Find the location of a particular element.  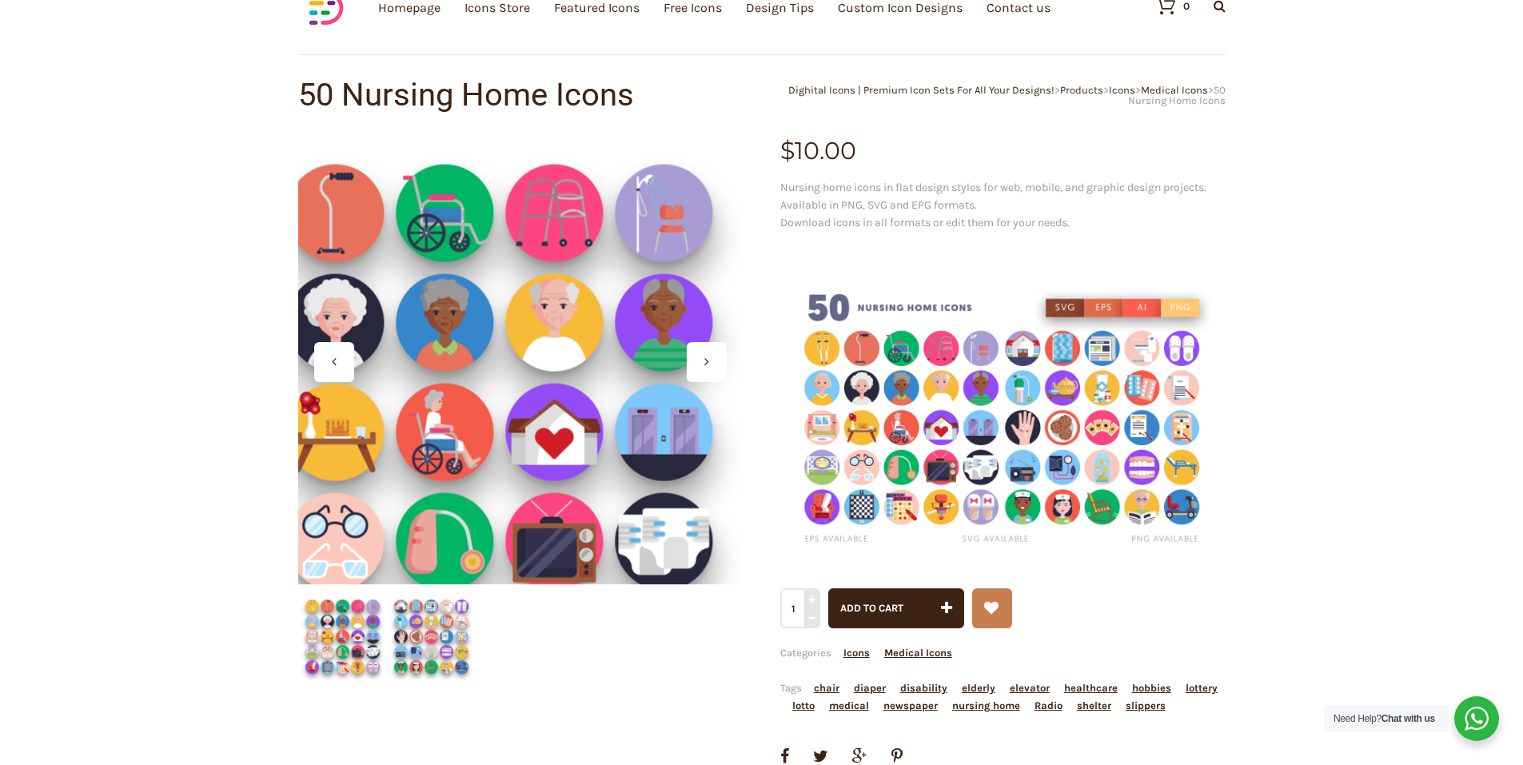

a: Radio is located at coordinates (1048, 705).